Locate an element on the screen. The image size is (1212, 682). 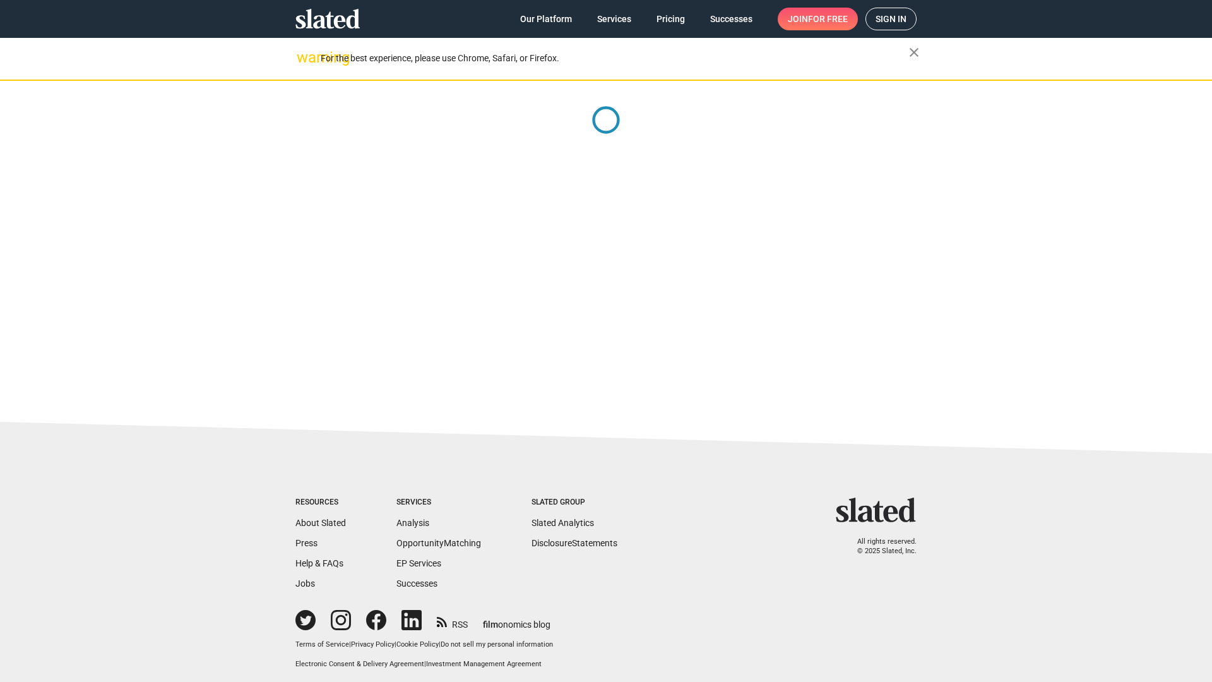
a: DisclosureStatements is located at coordinates (575, 543).